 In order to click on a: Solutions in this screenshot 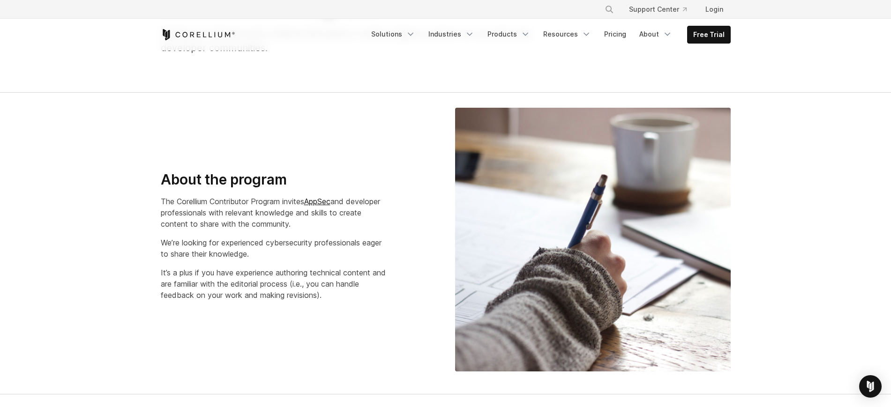, I will do `click(393, 34)`.